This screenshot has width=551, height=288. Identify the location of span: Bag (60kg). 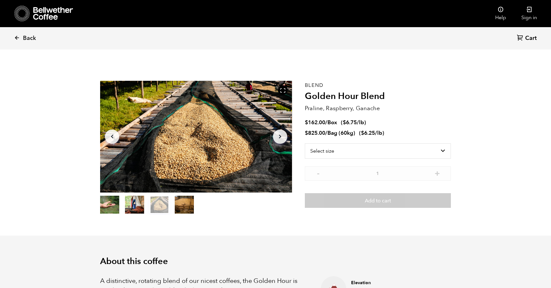
(341, 133).